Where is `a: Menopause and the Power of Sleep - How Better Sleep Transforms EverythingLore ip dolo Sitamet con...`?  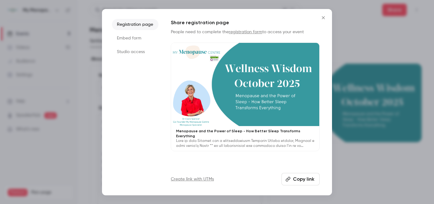
a: Menopause and the Power of Sleep - How Better Sleep Transforms EverythingLore ip dolo Sitamet con... is located at coordinates (245, 97).